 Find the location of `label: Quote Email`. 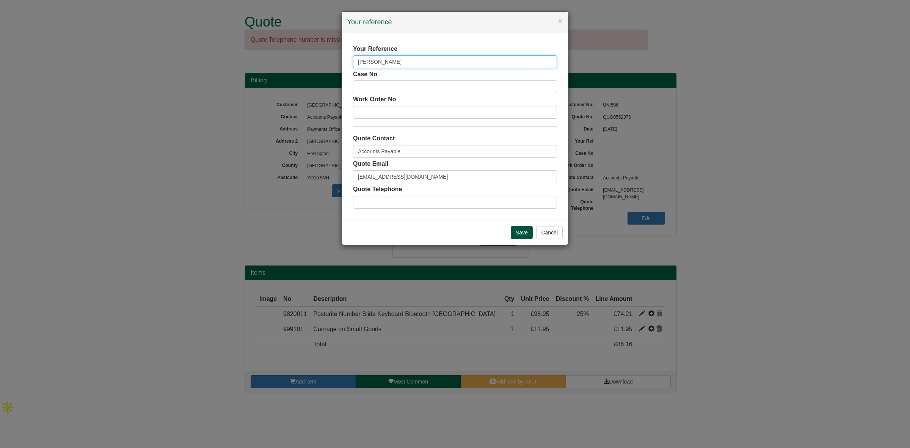

label: Quote Email is located at coordinates (370, 164).